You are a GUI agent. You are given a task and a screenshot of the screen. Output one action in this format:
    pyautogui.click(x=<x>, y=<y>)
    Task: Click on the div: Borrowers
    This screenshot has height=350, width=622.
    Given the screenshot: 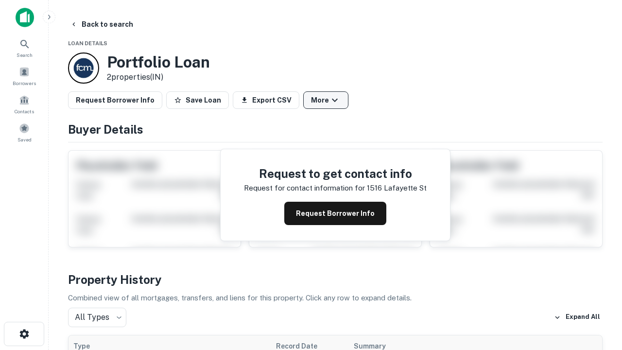 What is the action you would take?
    pyautogui.click(x=24, y=76)
    